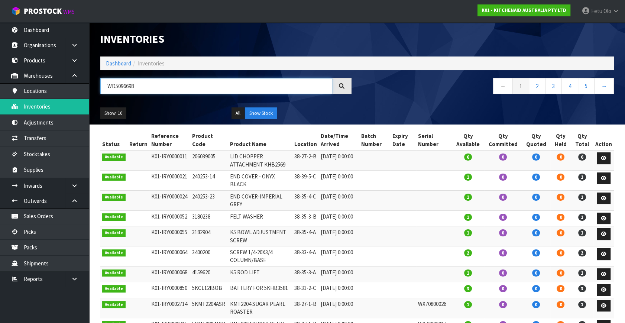  What do you see at coordinates (582, 140) in the screenshot?
I see `th: Qty Total` at bounding box center [582, 140].